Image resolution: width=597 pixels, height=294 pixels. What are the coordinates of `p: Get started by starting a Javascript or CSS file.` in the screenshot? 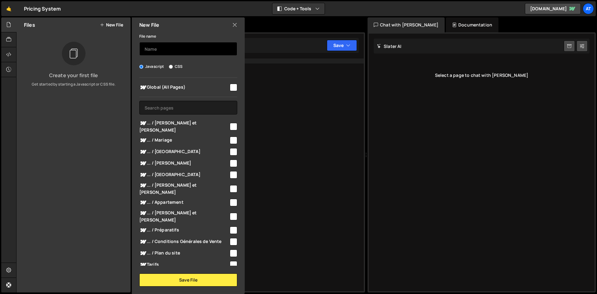 It's located at (73, 84).